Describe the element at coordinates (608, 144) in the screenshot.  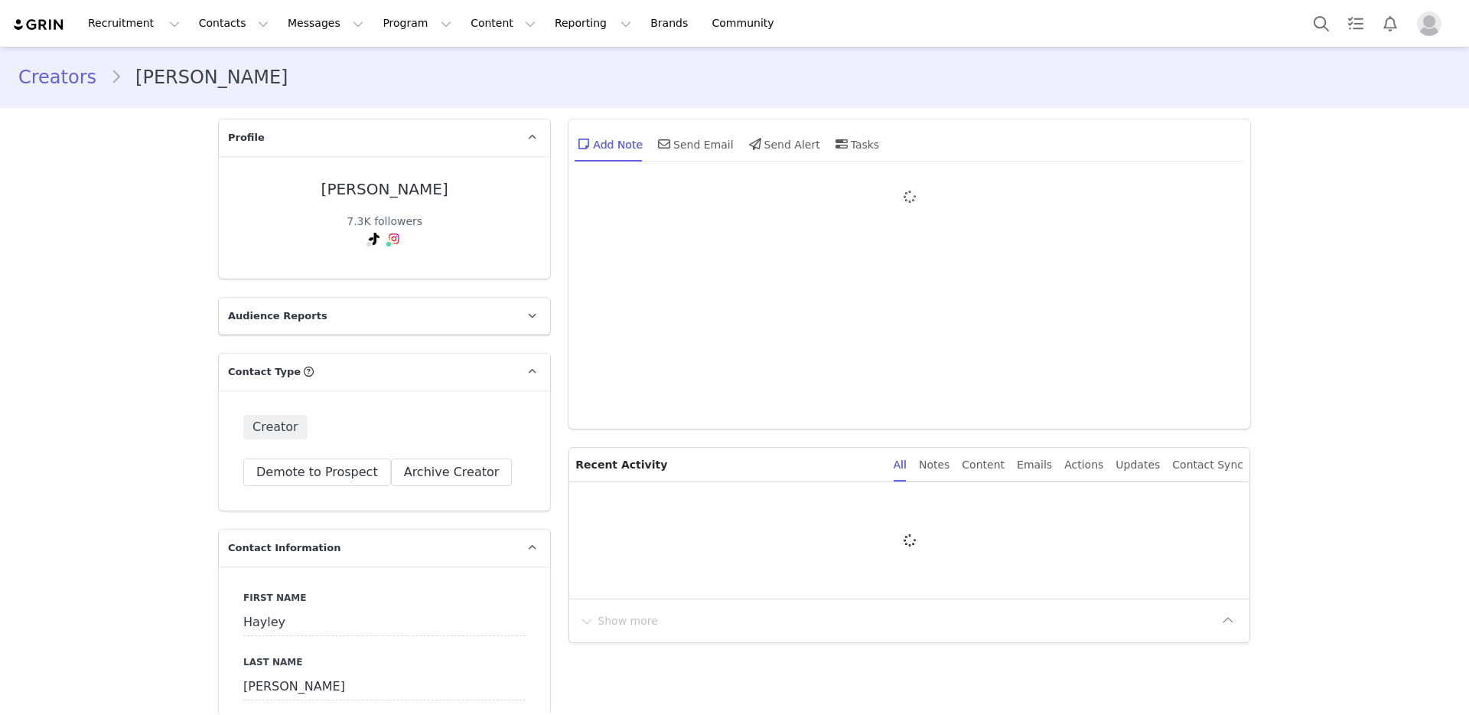
I see `div: Add Note` at that location.